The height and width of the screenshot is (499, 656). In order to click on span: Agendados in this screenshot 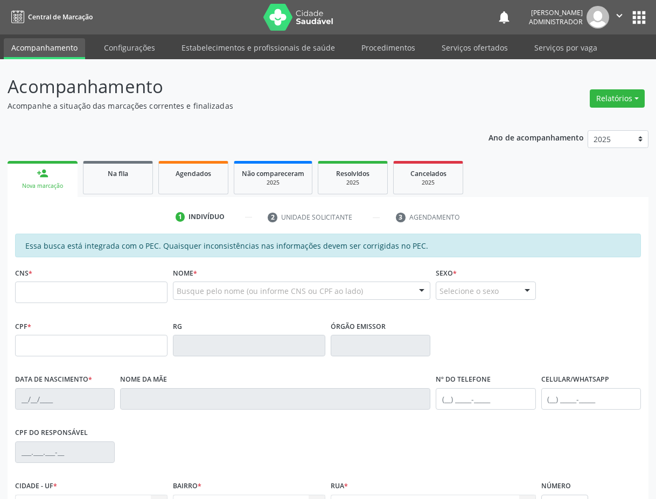, I will do `click(193, 173)`.